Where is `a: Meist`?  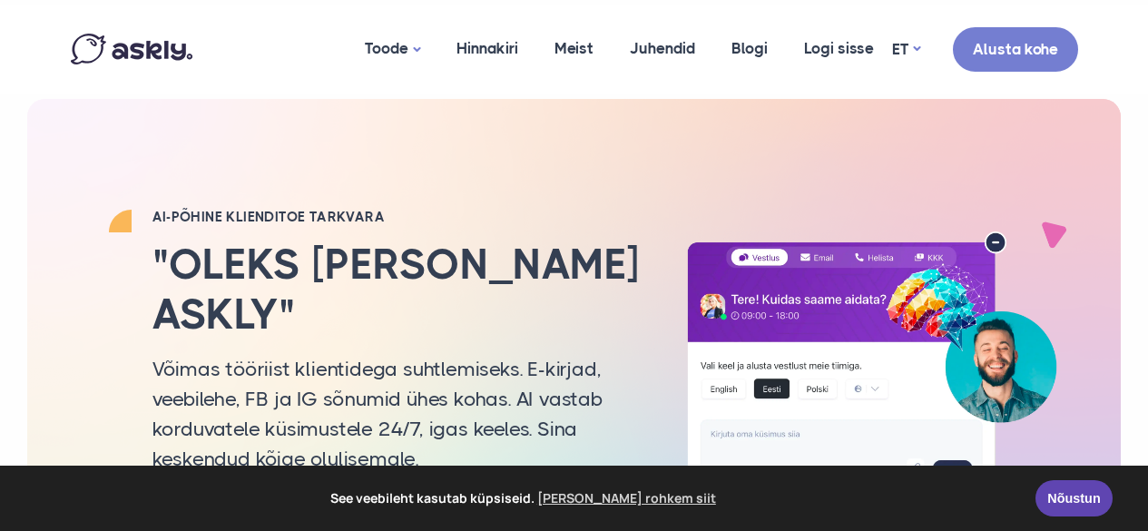
a: Meist is located at coordinates (574, 48).